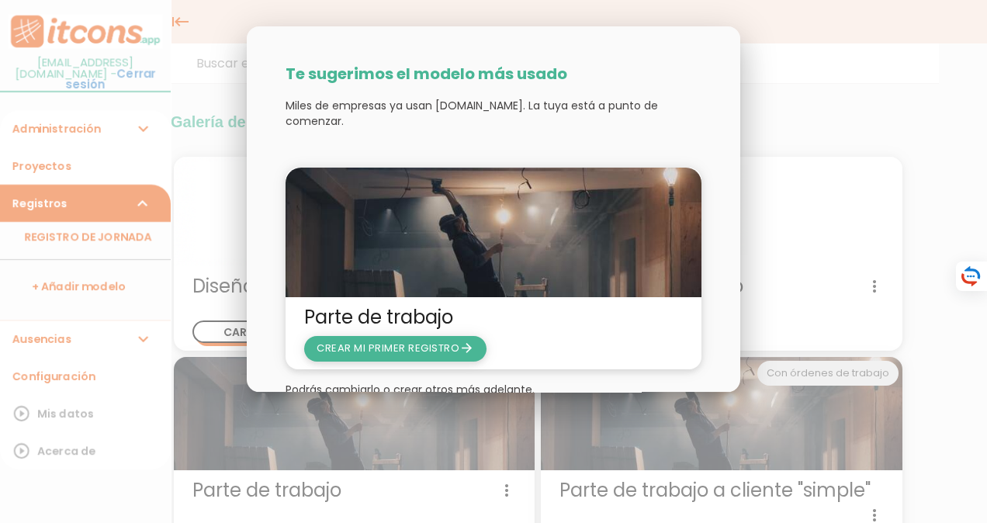  Describe the element at coordinates (466, 348) in the screenshot. I see `i: arrow_forward` at that location.